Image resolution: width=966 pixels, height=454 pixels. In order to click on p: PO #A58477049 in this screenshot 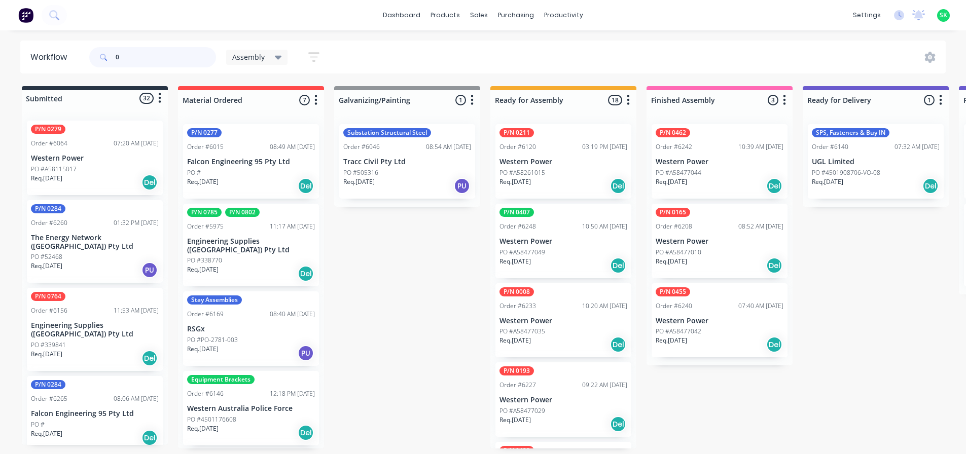, I will do `click(522, 253)`.